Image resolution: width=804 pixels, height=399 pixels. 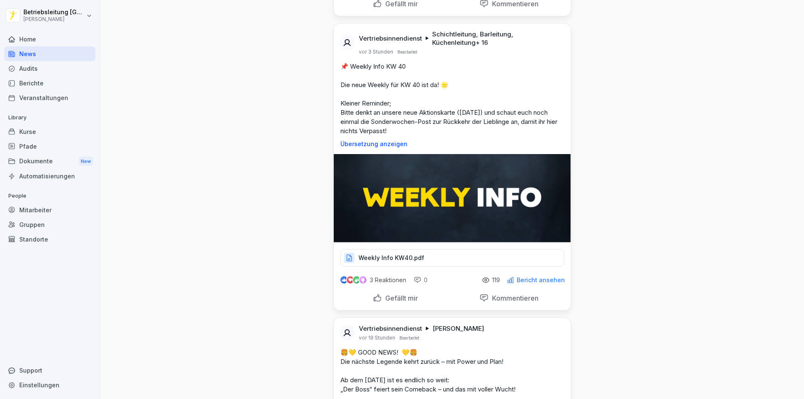 What do you see at coordinates (50, 68) in the screenshot?
I see `div: Audits` at bounding box center [50, 68].